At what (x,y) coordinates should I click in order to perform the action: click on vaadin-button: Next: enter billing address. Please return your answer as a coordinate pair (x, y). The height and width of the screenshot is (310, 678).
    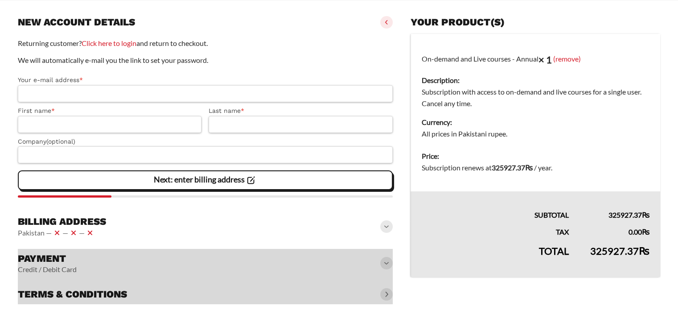
    Looking at the image, I should click on (205, 180).